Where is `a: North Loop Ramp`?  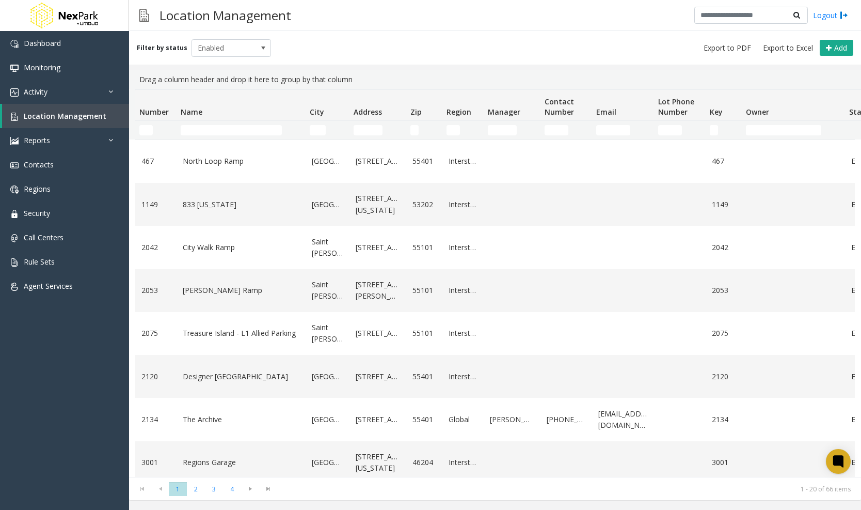
a: North Loop Ramp is located at coordinates (241, 161).